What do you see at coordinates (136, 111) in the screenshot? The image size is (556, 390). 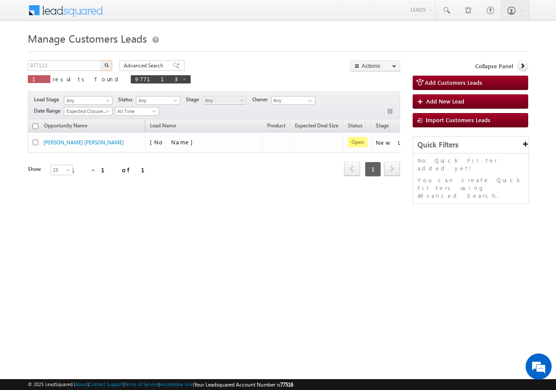 I see `span: All Time` at bounding box center [136, 111].